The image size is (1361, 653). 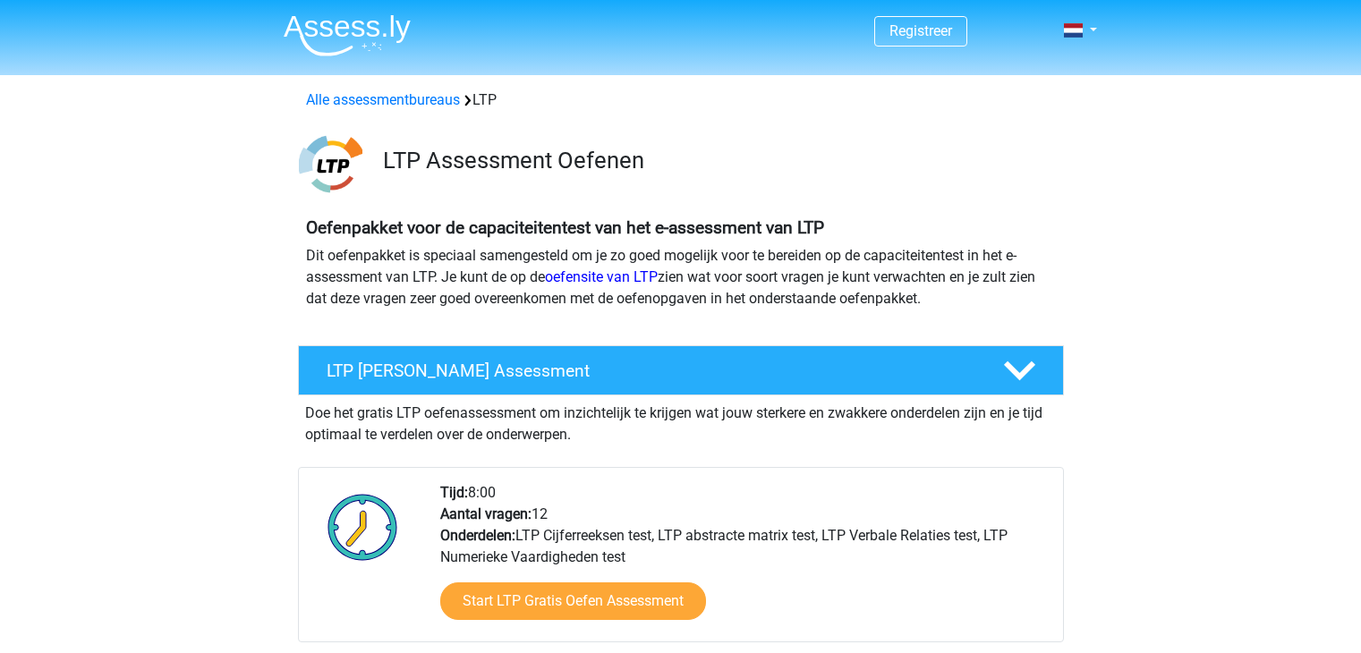 What do you see at coordinates (716, 160) in the screenshot?
I see `h3: LTP Assessment Oefenen` at bounding box center [716, 160].